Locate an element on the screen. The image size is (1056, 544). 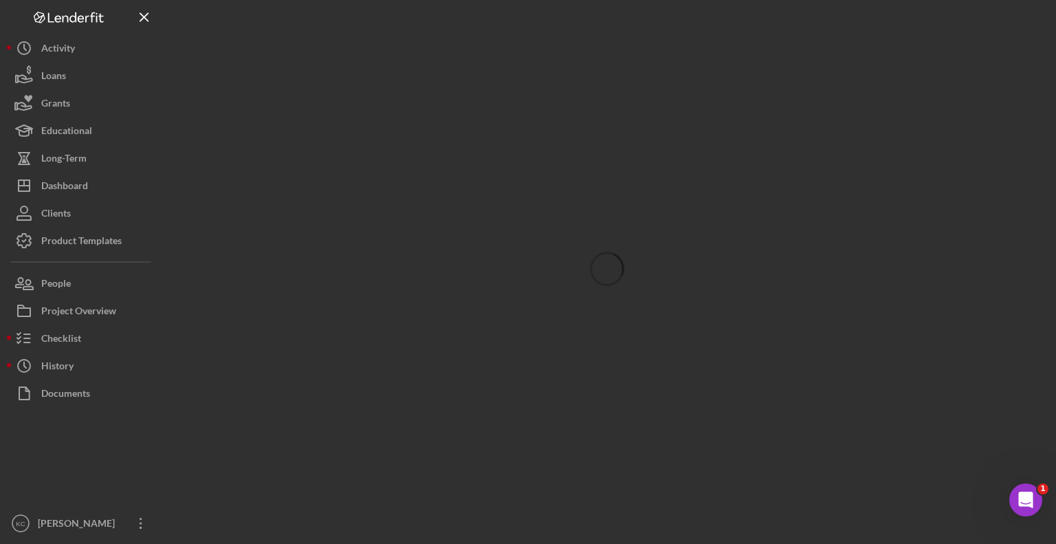
div: Activity is located at coordinates (58, 49).